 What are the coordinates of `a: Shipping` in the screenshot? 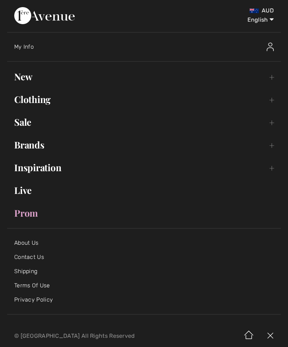 It's located at (26, 271).